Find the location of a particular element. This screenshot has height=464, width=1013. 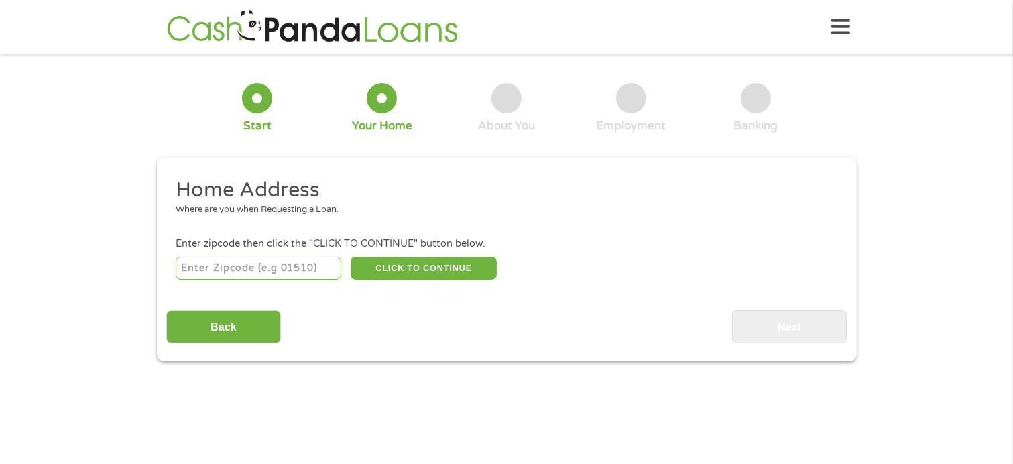

button: CLICK TO CONTINUE is located at coordinates (424, 268).